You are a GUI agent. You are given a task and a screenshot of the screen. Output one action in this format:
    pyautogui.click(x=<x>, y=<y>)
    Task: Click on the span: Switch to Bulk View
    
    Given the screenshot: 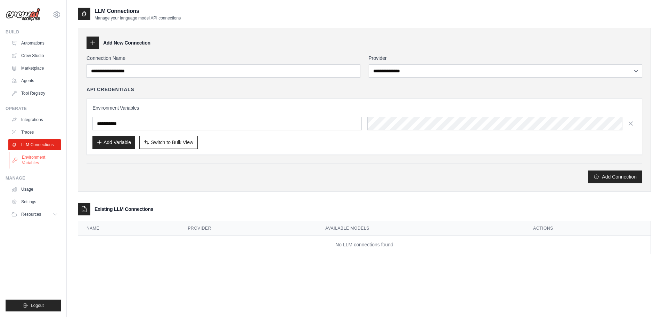 What is the action you would take?
    pyautogui.click(x=172, y=142)
    